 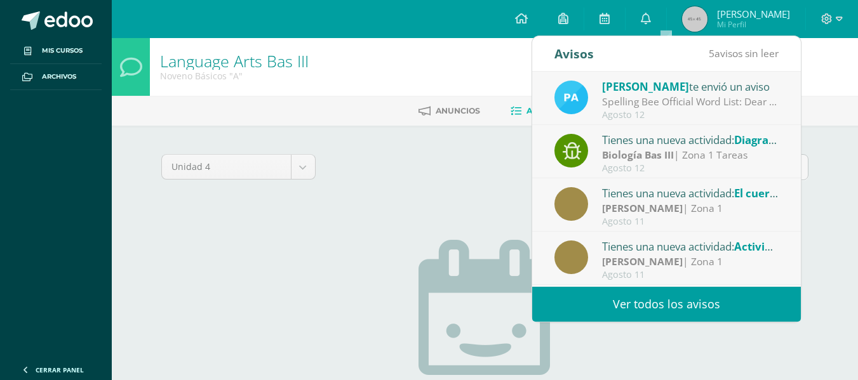 What do you see at coordinates (753, 24) in the screenshot?
I see `span: Mi Perfil` at bounding box center [753, 24].